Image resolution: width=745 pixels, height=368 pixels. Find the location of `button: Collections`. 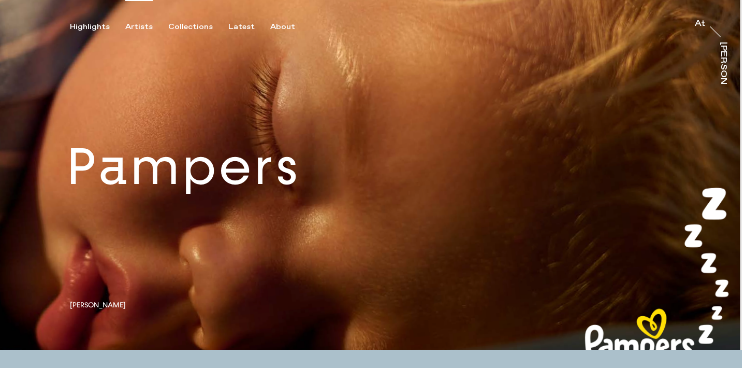

button: Collections is located at coordinates (198, 27).